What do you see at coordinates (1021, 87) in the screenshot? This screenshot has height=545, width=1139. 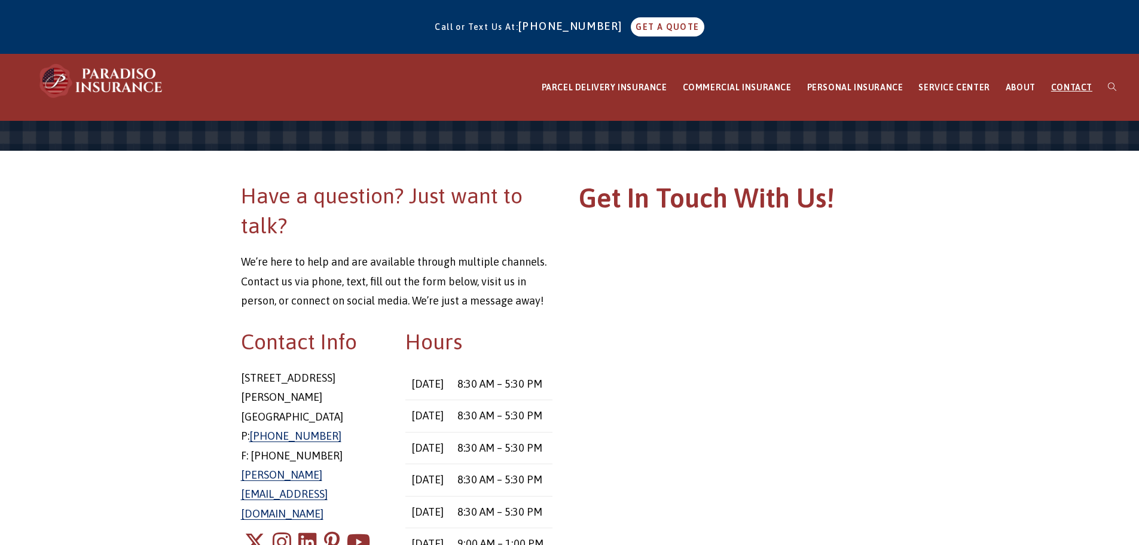 I see `span: ABOUT` at bounding box center [1021, 87].